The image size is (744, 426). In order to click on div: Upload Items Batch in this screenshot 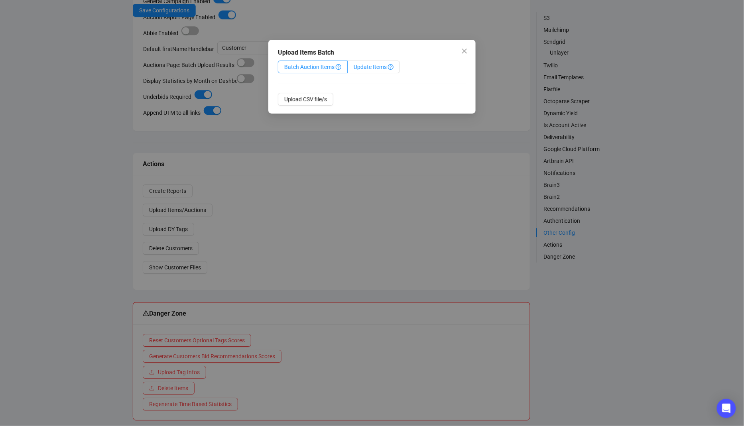, I will do `click(372, 53)`.